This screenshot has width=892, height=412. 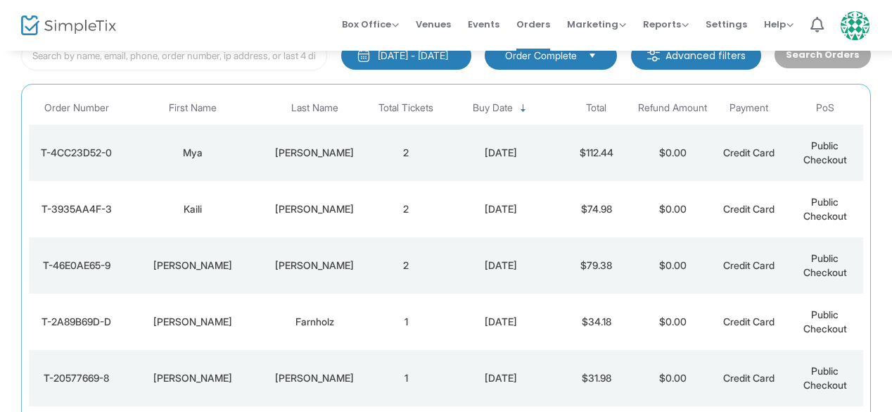 I want to click on td: $79.38, so click(x=597, y=265).